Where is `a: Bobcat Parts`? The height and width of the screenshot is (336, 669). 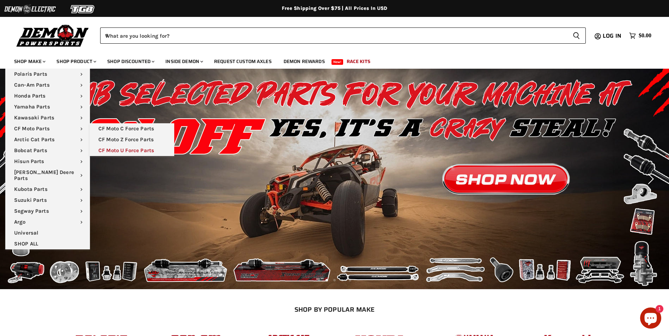 a: Bobcat Parts is located at coordinates (48, 150).